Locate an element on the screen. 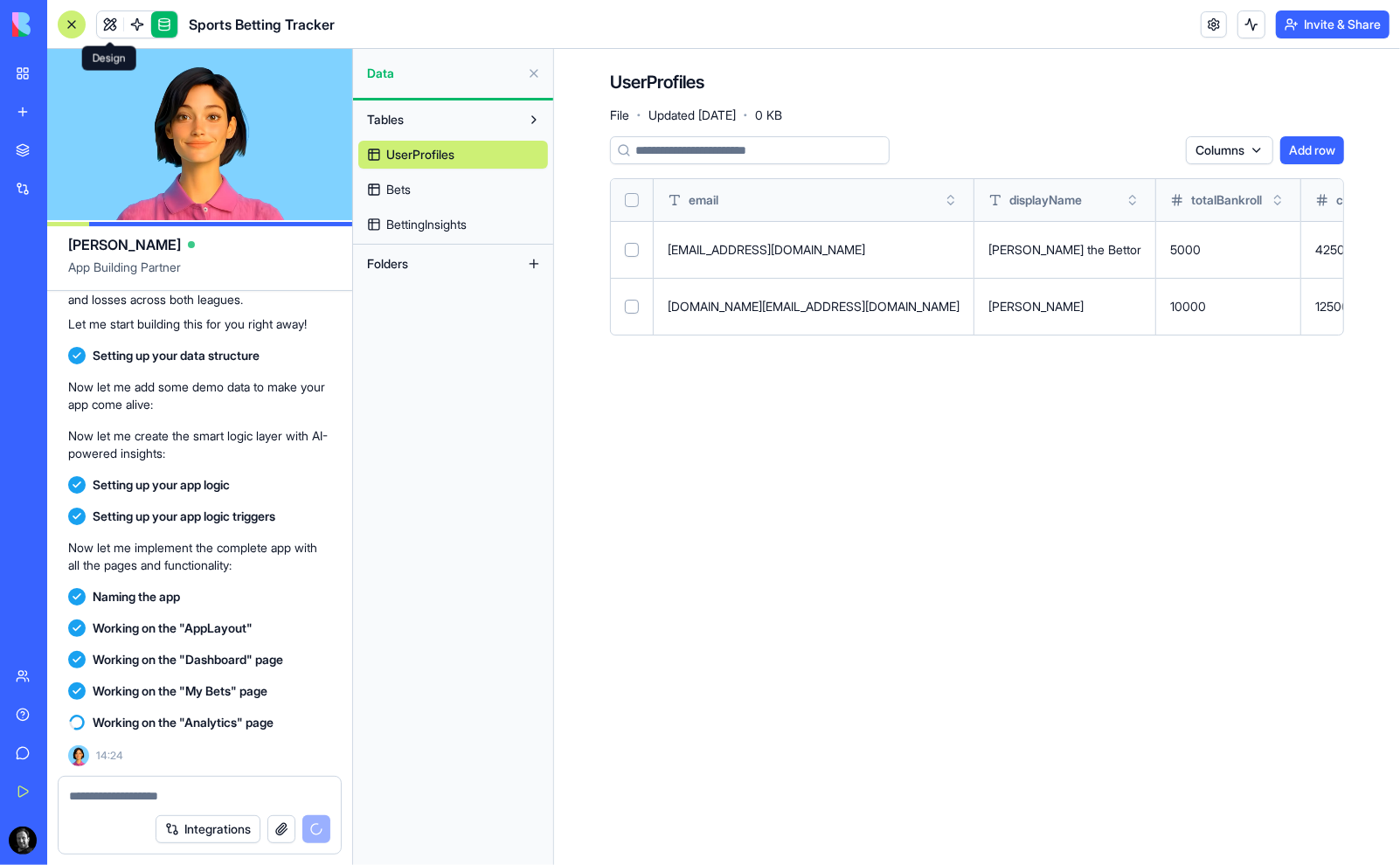 This screenshot has width=1400, height=865. button: Columns is located at coordinates (1229, 150).